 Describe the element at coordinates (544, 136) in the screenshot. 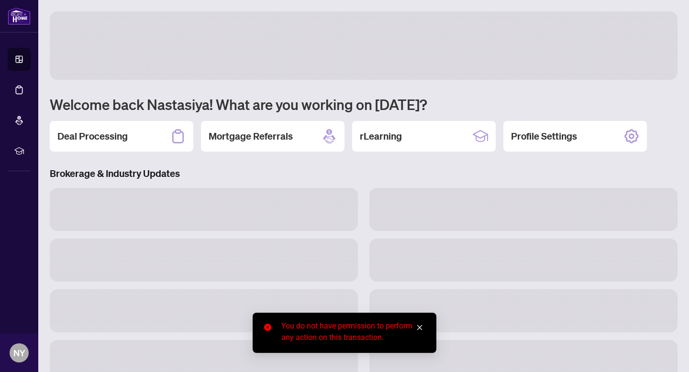

I see `h2: Profile Settings` at that location.